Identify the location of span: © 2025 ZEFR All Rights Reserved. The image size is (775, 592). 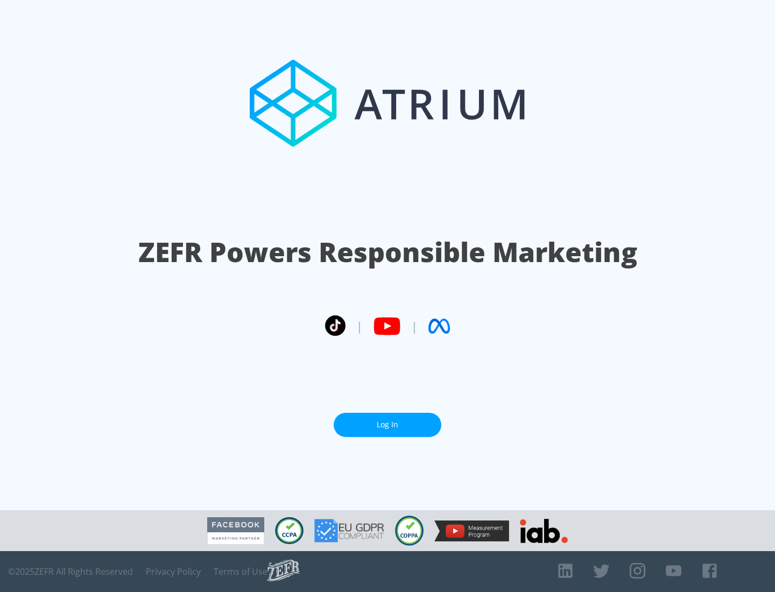
(71, 572).